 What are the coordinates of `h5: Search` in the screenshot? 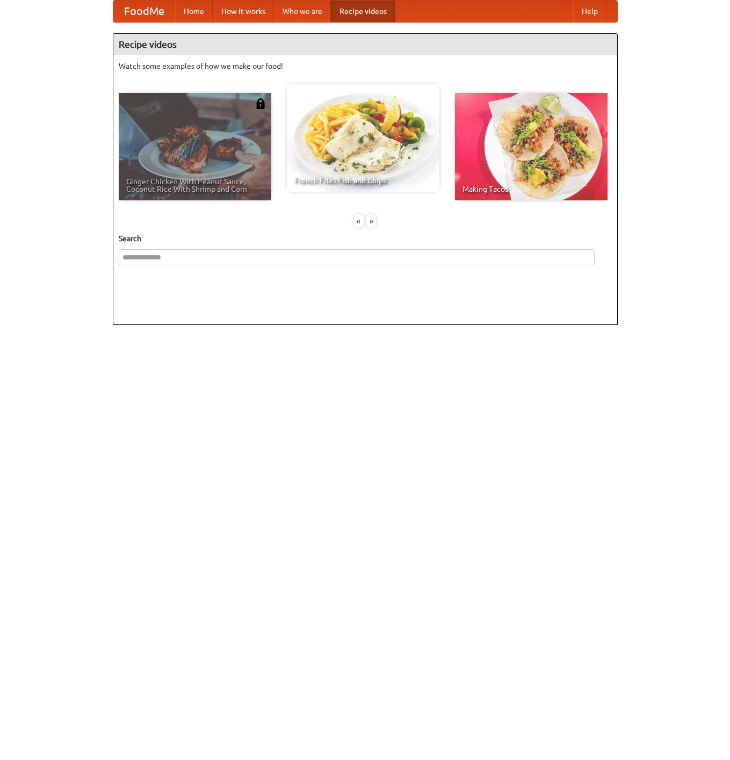 It's located at (365, 239).